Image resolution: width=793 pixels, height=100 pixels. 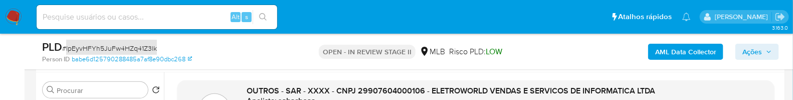 What do you see at coordinates (645, 17) in the screenshot?
I see `span: Atalhos rápidos` at bounding box center [645, 17].